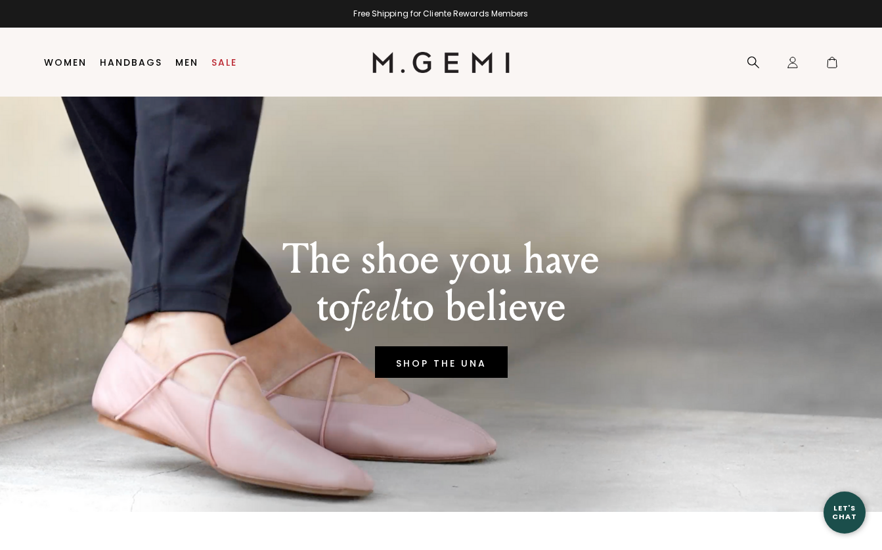 The width and height of the screenshot is (882, 550). What do you see at coordinates (187, 62) in the screenshot?
I see `a: Men` at bounding box center [187, 62].